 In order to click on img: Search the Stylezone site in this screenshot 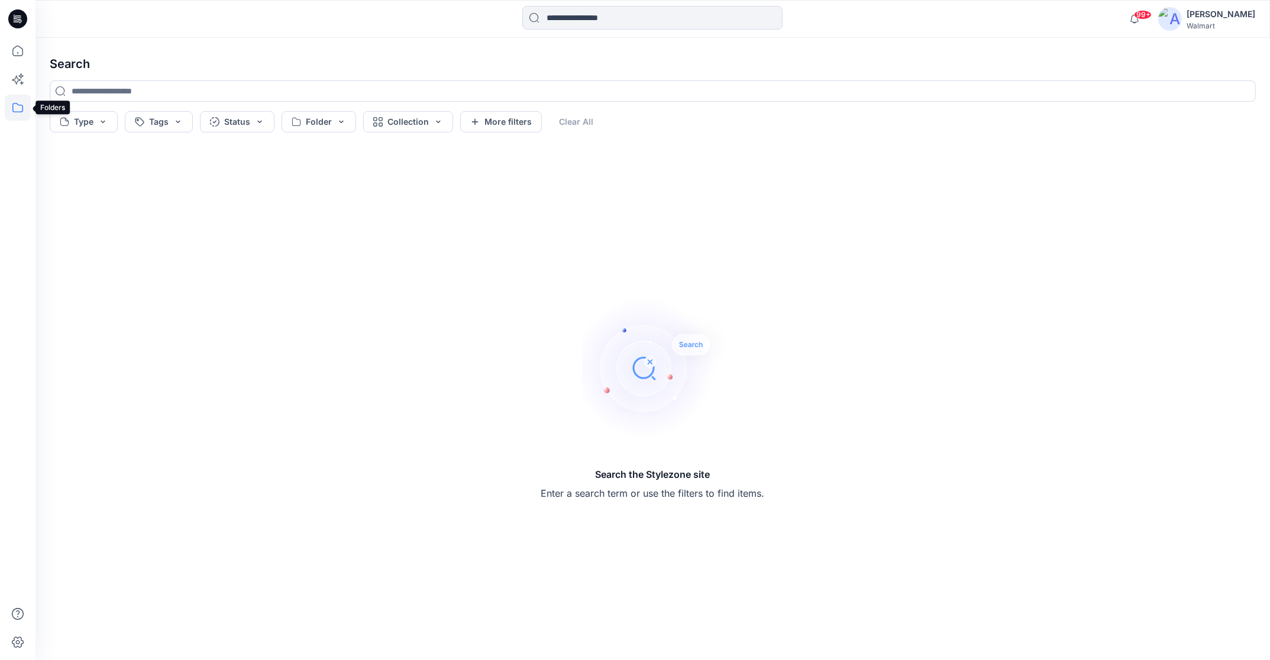, I will do `click(653, 368)`.